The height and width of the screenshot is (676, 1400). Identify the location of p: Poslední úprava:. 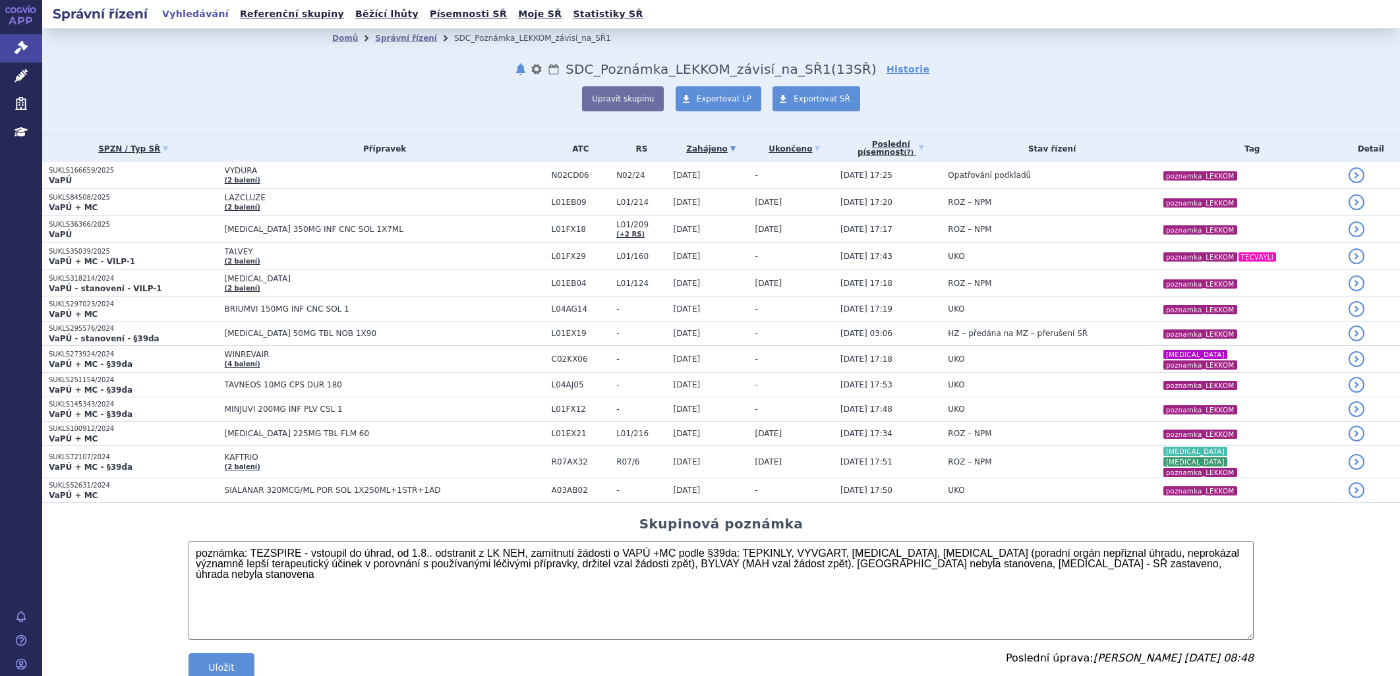
(1129, 658).